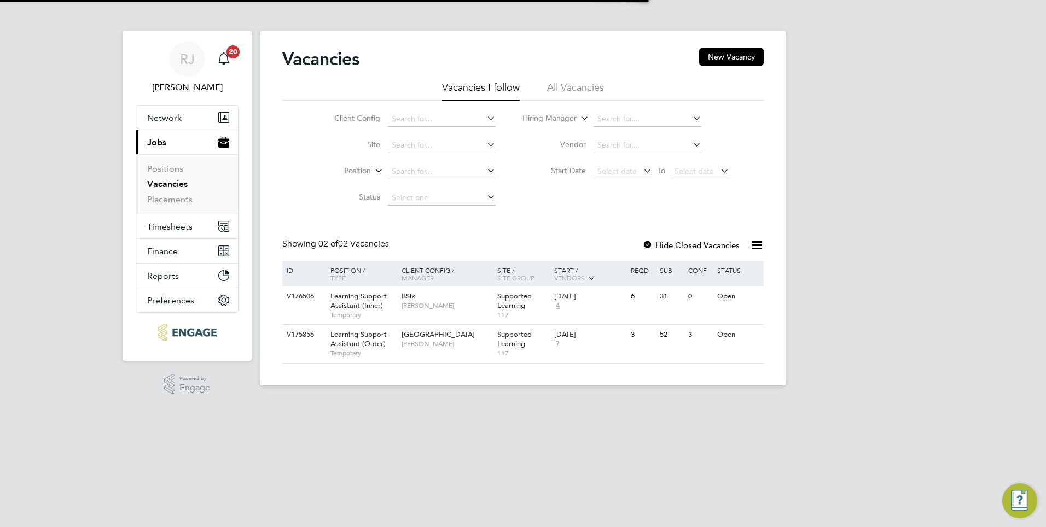  I want to click on div: 31, so click(671, 296).